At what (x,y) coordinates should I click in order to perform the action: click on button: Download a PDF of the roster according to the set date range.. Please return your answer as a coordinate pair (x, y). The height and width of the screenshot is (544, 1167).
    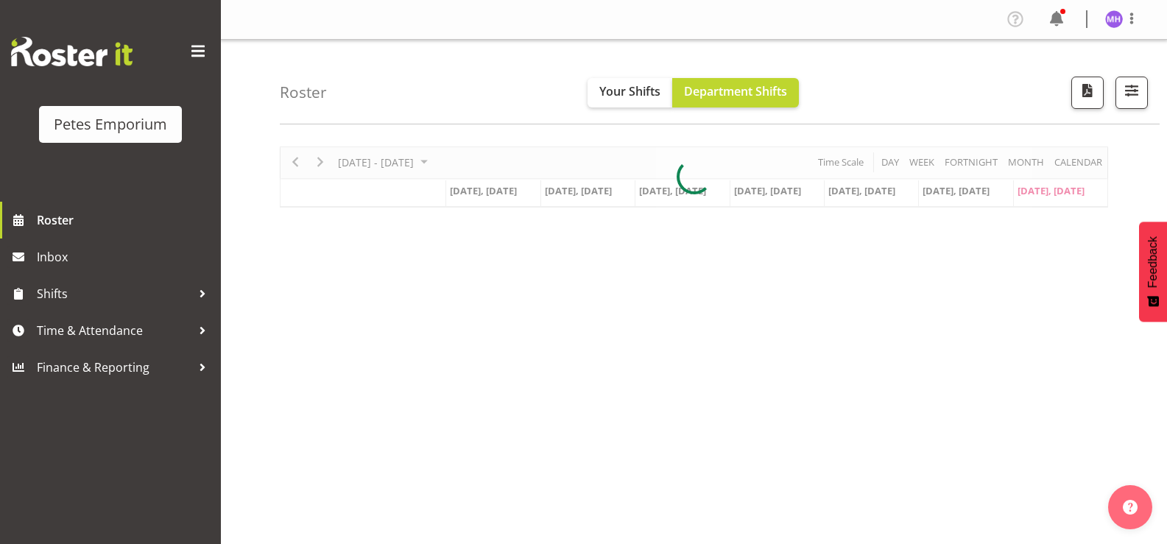
    Looking at the image, I should click on (1088, 93).